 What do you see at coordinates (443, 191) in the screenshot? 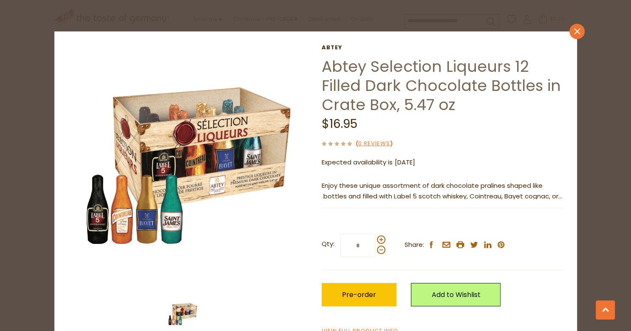
I see `p: Enjoy these unique assortment of dark chocolate pralines shaped like bottles and filled with Labe...` at bounding box center [443, 191].